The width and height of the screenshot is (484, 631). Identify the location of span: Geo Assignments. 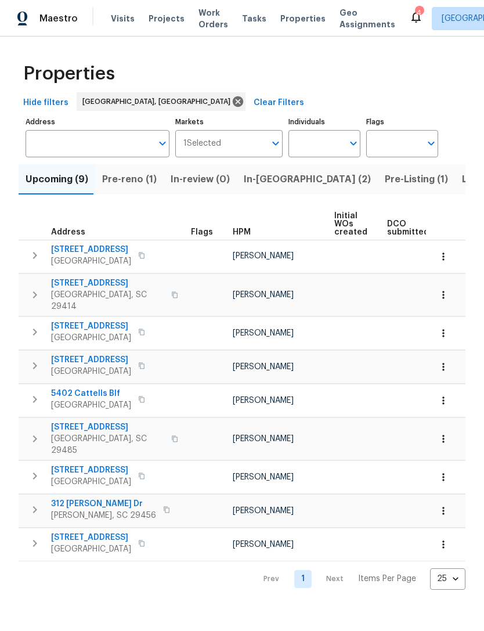
(367, 19).